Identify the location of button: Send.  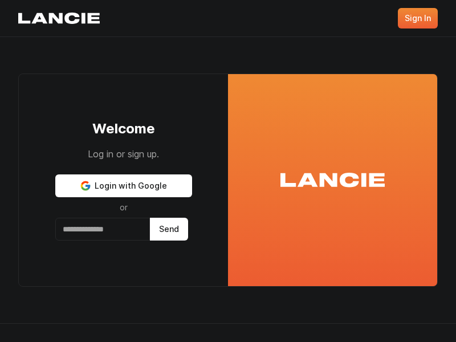
(169, 229).